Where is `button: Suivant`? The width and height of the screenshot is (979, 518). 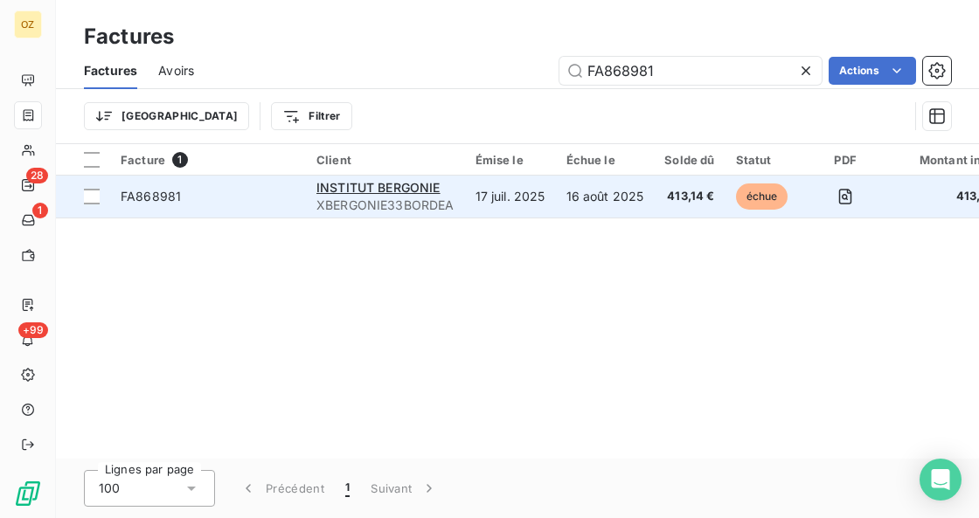
button: Suivant is located at coordinates (404, 488).